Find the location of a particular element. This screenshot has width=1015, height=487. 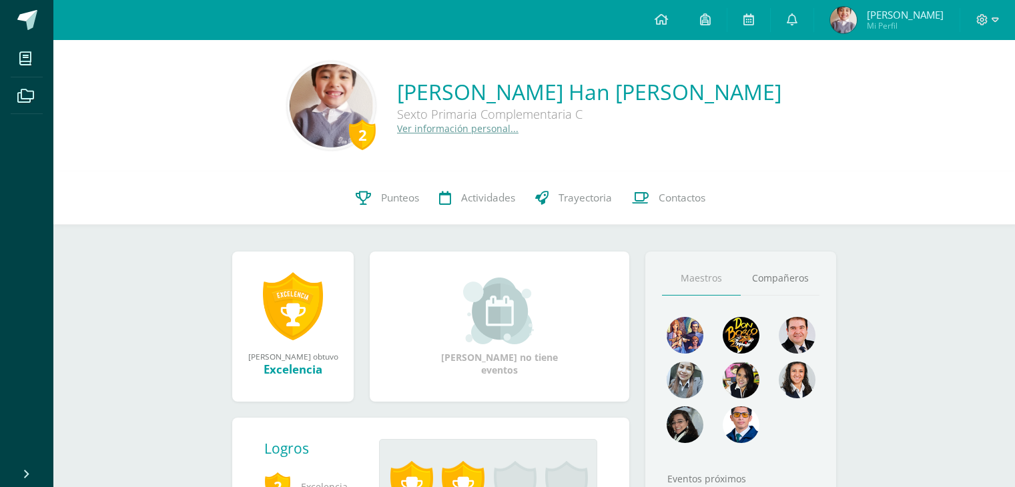

img: 3459d6f29e81939c555fd4eb06e335dd.png is located at coordinates (844, 20).